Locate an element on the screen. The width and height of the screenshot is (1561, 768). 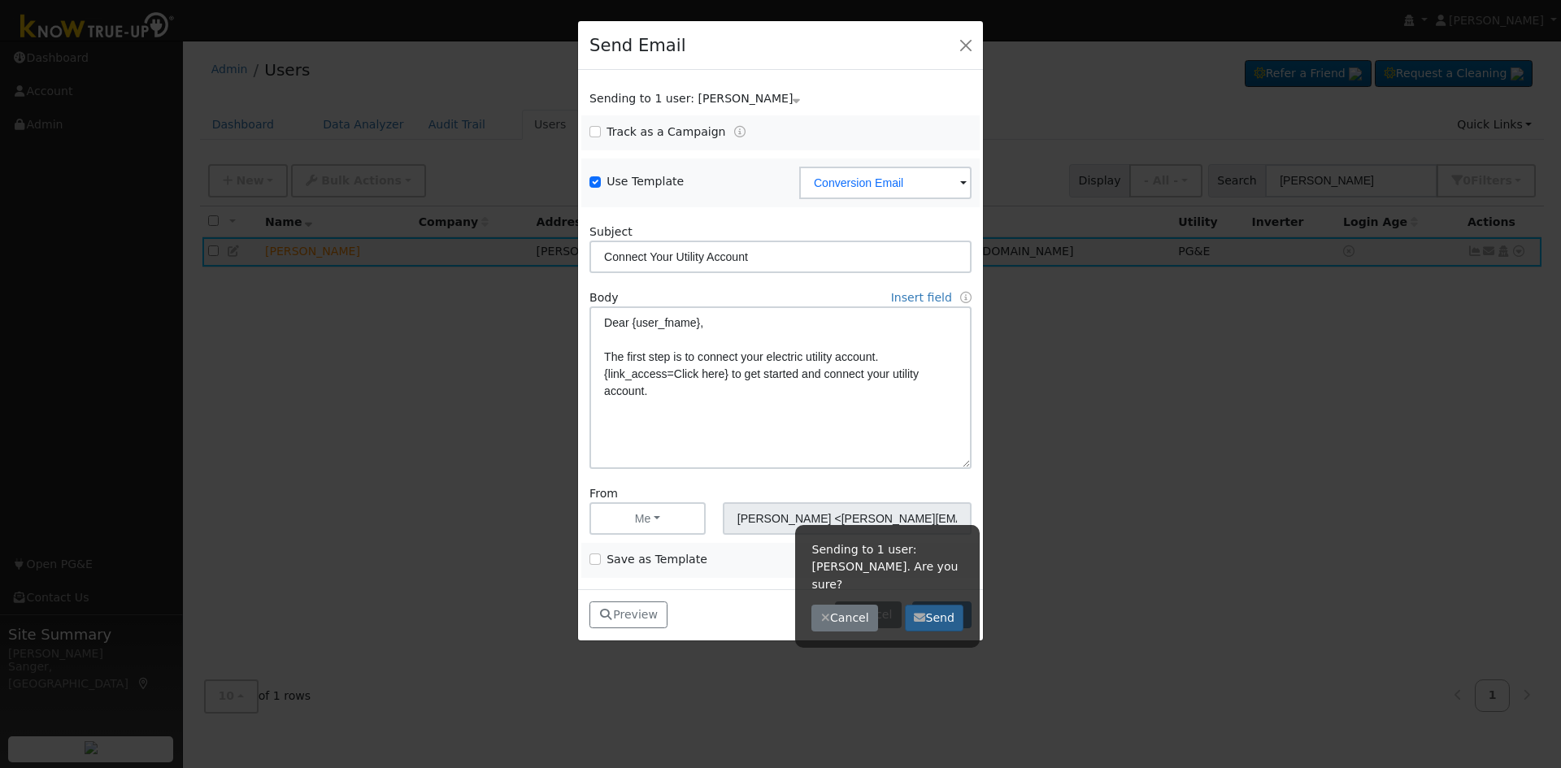
input: Save as Template is located at coordinates (595, 559).